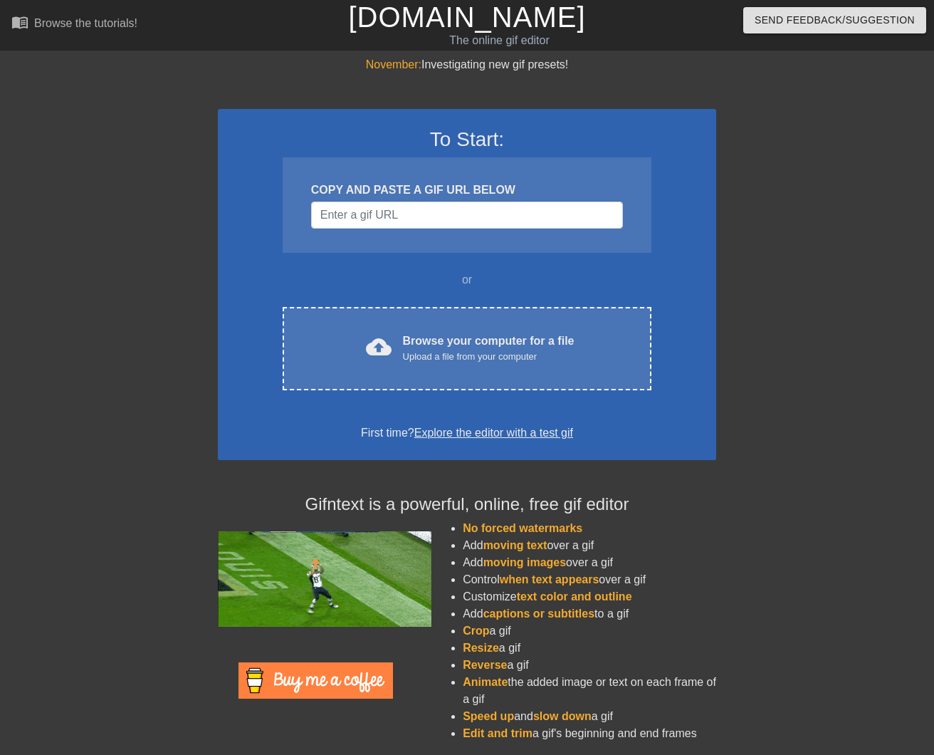  I want to click on div: Browse the tutorials!, so click(85, 23).